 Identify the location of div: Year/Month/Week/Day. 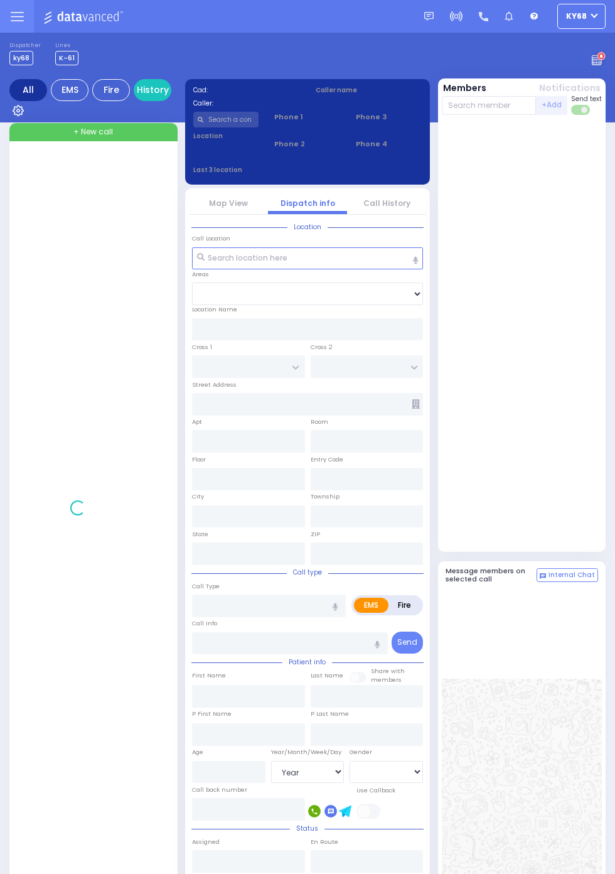
(308, 752).